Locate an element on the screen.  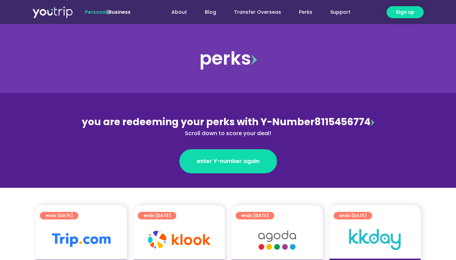
a: Business is located at coordinates (120, 12).